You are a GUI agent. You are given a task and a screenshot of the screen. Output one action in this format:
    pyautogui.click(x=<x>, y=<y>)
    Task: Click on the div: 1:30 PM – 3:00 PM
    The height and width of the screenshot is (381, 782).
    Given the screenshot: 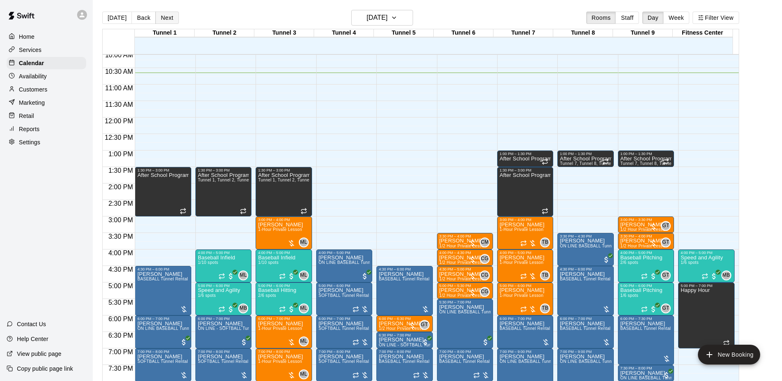 What is the action you would take?
    pyautogui.click(x=224, y=170)
    